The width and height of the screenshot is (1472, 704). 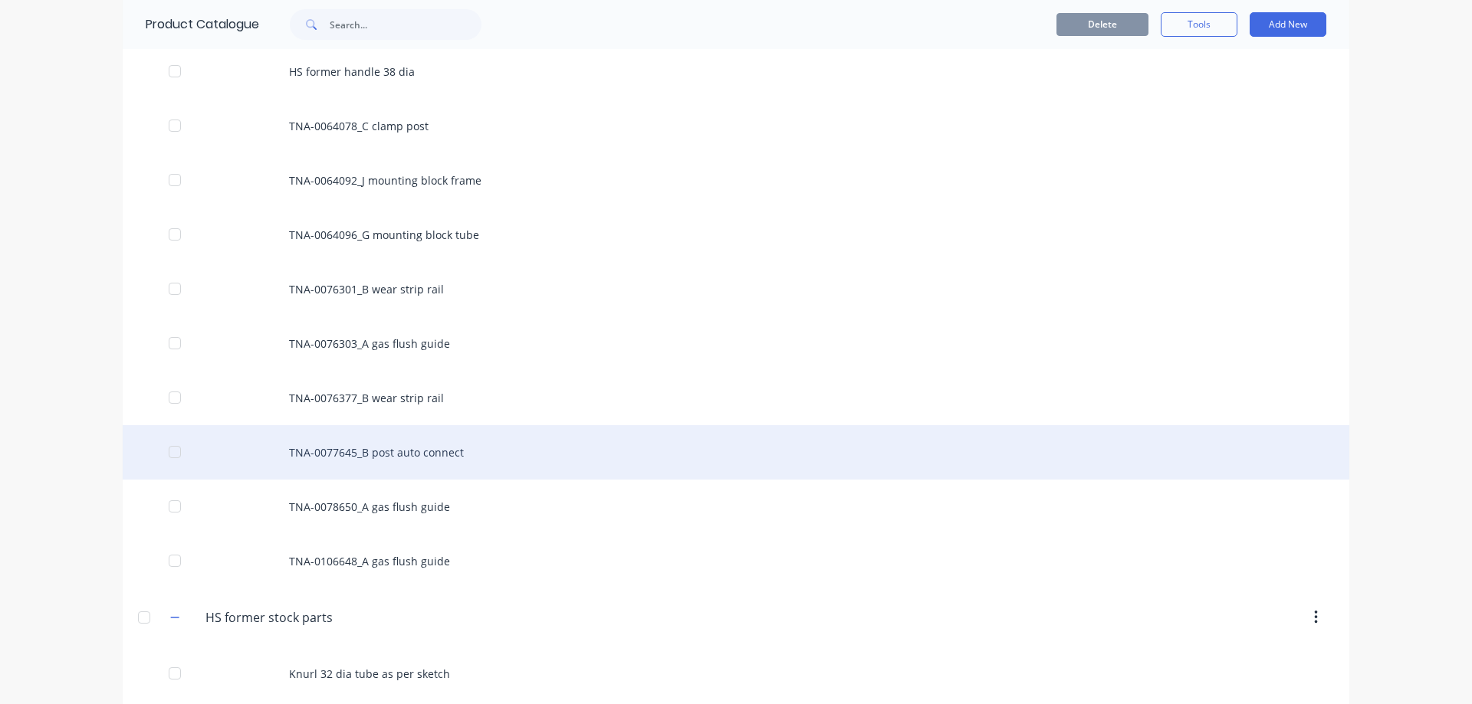 What do you see at coordinates (1288, 25) in the screenshot?
I see `button: Add New` at bounding box center [1288, 25].